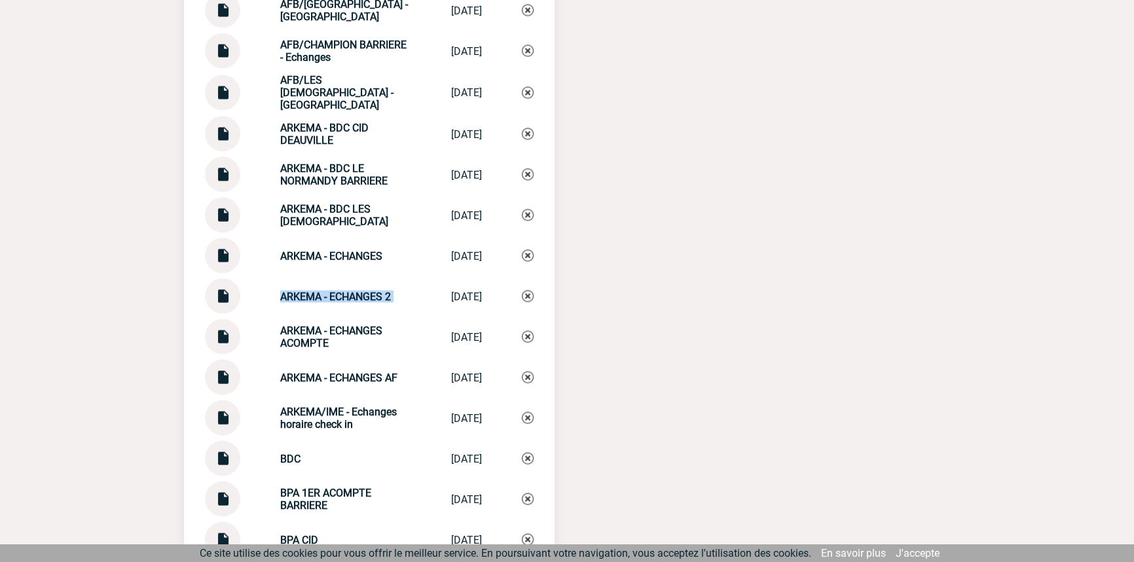 Image resolution: width=1134 pixels, height=562 pixels. I want to click on strong: ARKEMA - ECHANGES AF, so click(338, 378).